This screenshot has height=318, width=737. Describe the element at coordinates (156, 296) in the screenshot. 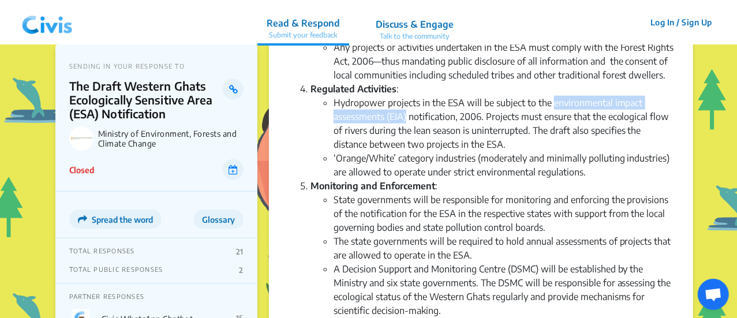

I see `p: PARTNER RESPONSES` at that location.